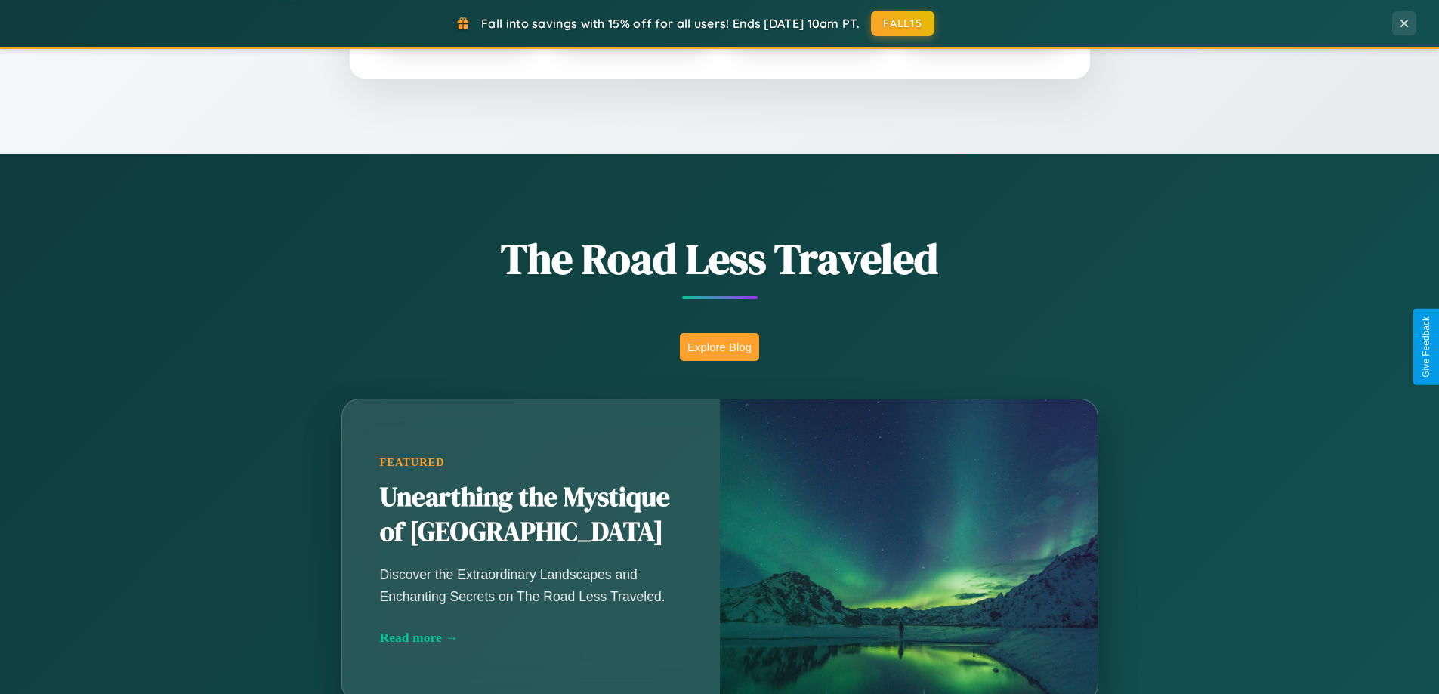  I want to click on button: FALL15, so click(902, 23).